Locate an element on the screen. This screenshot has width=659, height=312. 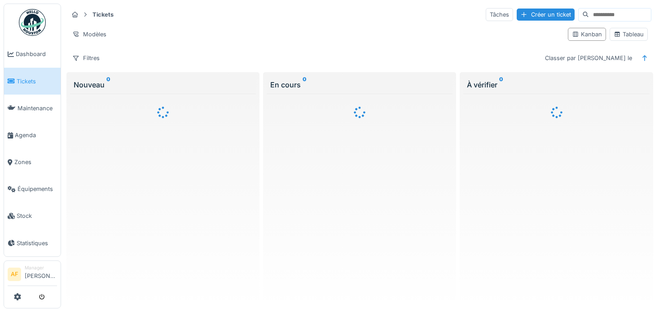
div: Créer un ticket is located at coordinates (545, 14).